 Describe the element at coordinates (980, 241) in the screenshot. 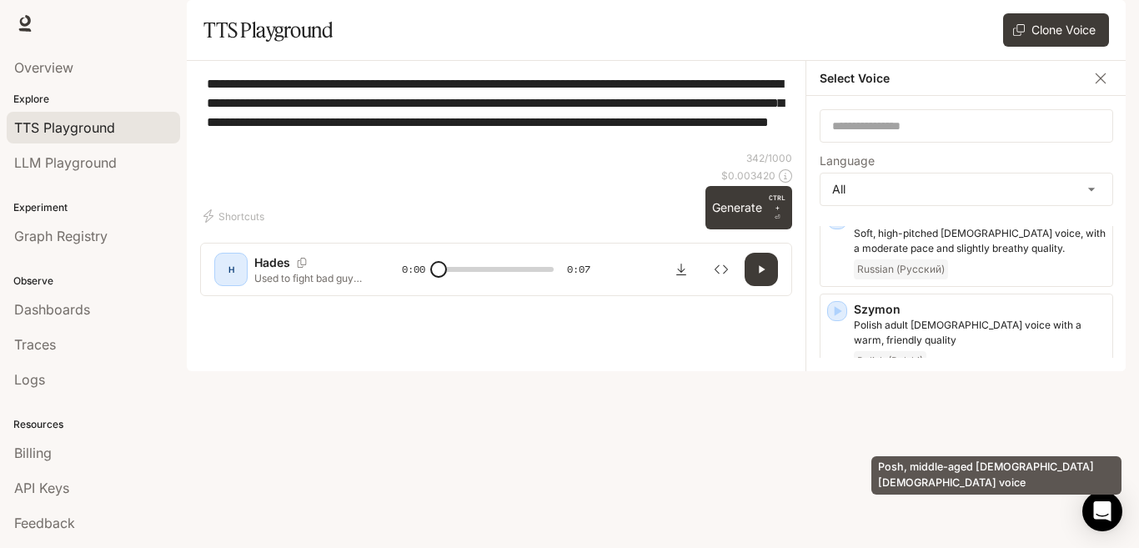

I see `p: Soft, high-pitched female voice, with a moderate pace and slightly breathy quality.` at that location.